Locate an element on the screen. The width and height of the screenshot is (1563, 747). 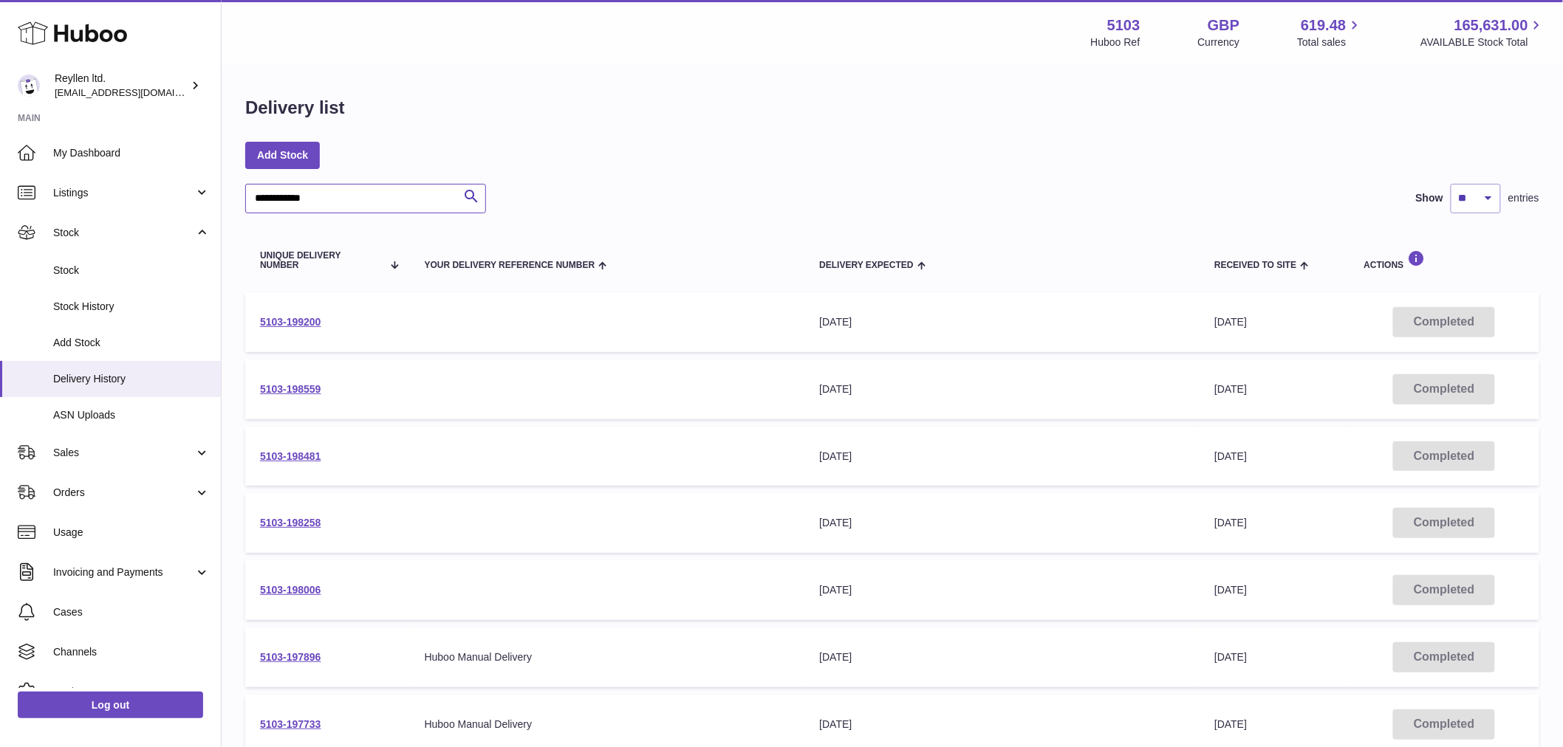
span: 619.48 is located at coordinates (1323, 25).